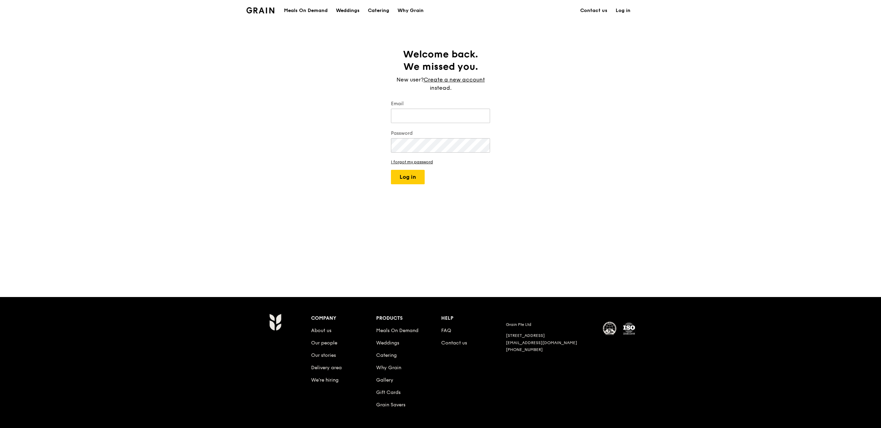 This screenshot has width=881, height=428. What do you see at coordinates (440, 61) in the screenshot?
I see `h1: Welcome back. We missed you.` at bounding box center [440, 61].